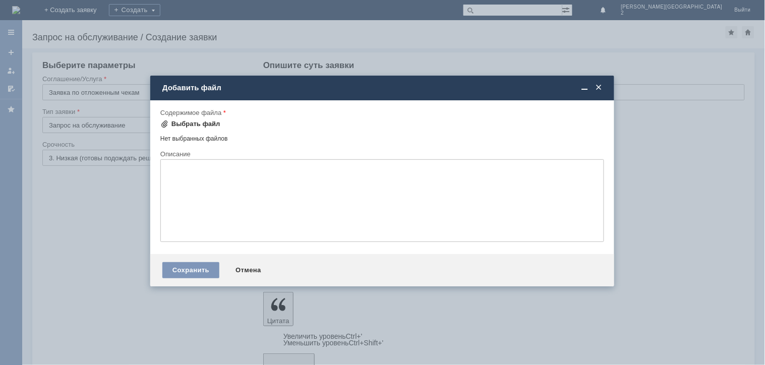 The height and width of the screenshot is (365, 765). I want to click on span: Закрыть, so click(599, 88).